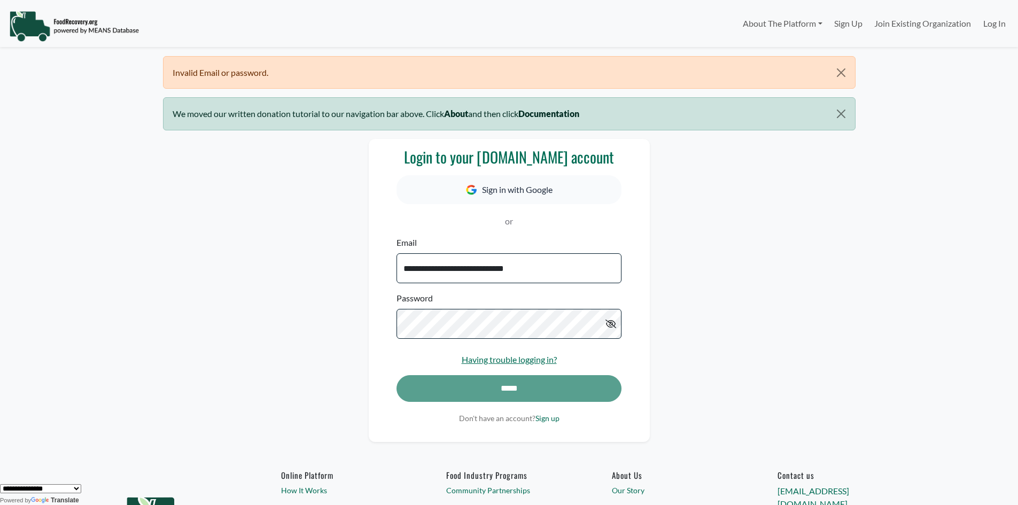 The width and height of the screenshot is (1018, 505). What do you see at coordinates (509, 190) in the screenshot?
I see `button: Sign in with Google` at bounding box center [509, 190].